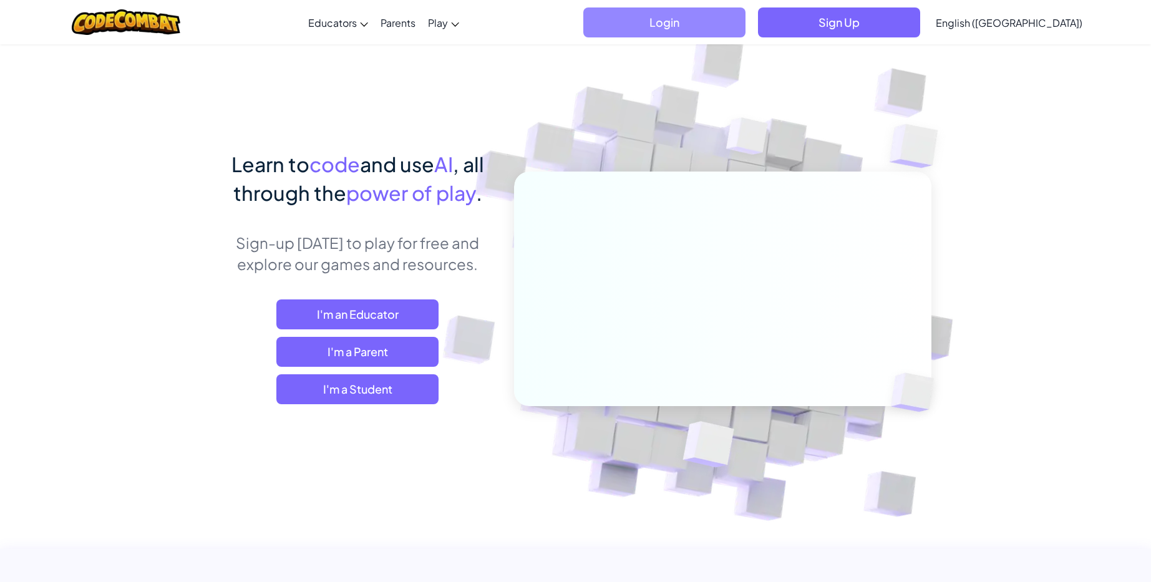 Image resolution: width=1151 pixels, height=582 pixels. Describe the element at coordinates (839, 22) in the screenshot. I see `button: Sign Up` at that location.